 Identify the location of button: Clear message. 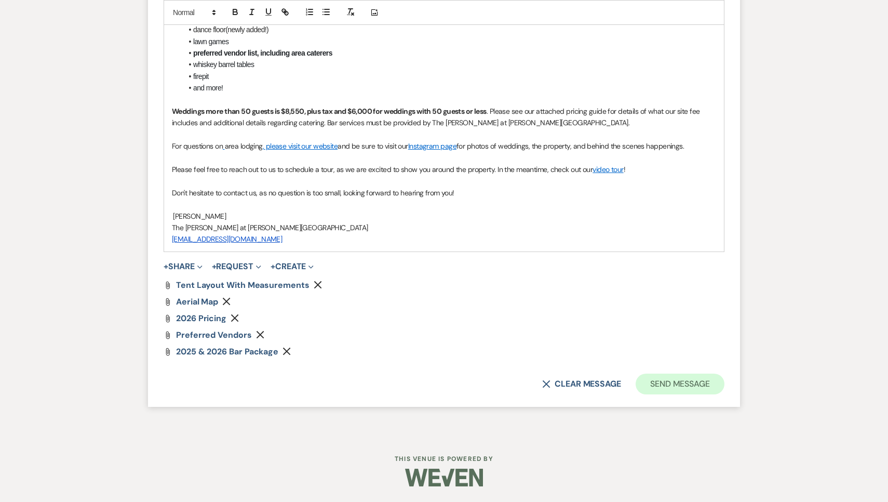
(582, 384).